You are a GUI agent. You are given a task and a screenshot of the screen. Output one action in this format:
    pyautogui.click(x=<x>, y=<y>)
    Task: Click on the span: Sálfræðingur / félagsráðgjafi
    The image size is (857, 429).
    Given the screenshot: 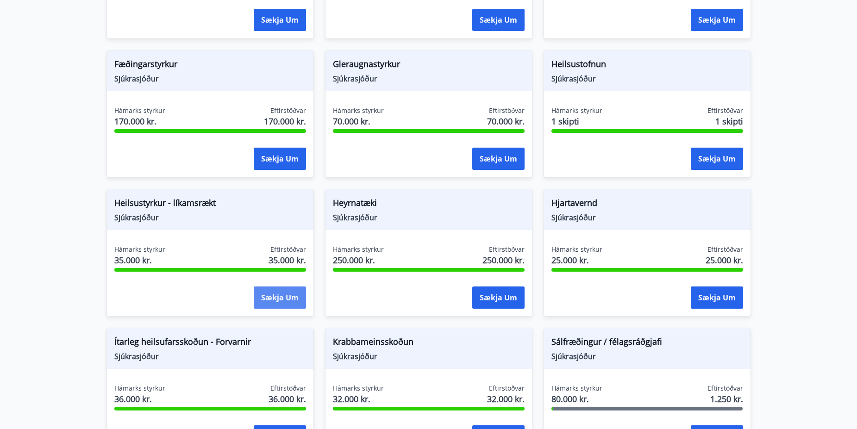 What is the action you would take?
    pyautogui.click(x=647, y=343)
    